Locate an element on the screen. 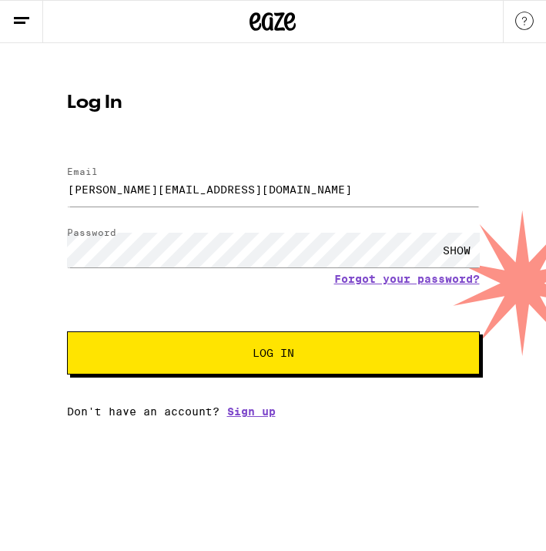  button: Log In is located at coordinates (274, 353).